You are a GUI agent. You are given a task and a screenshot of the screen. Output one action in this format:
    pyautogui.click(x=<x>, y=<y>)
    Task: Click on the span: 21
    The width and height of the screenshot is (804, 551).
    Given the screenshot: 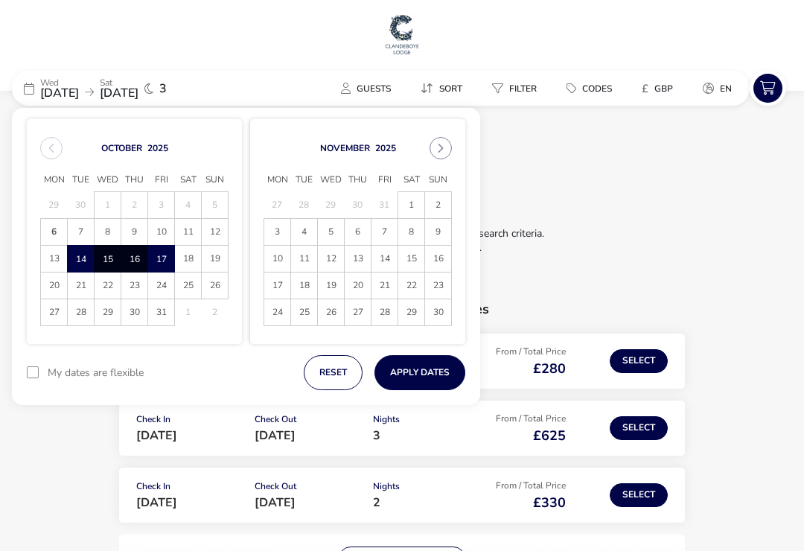 What is the action you would take?
    pyautogui.click(x=384, y=285)
    